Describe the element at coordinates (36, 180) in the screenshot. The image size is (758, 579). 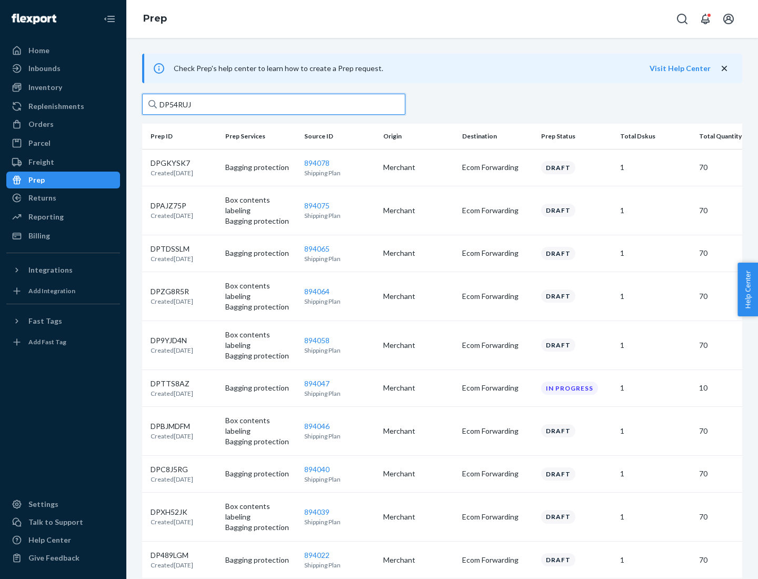
I see `div: Prep` at that location.